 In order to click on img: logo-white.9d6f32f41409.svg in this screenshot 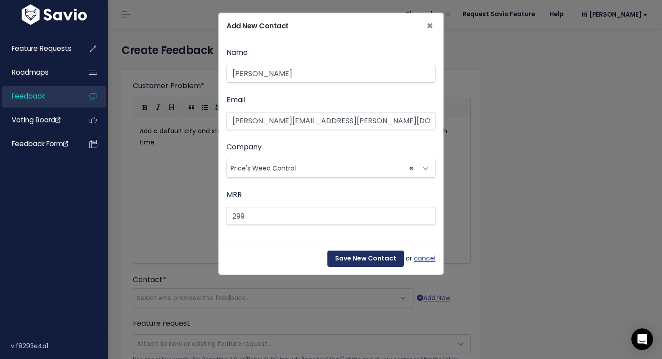, I will do `click(54, 14)`.